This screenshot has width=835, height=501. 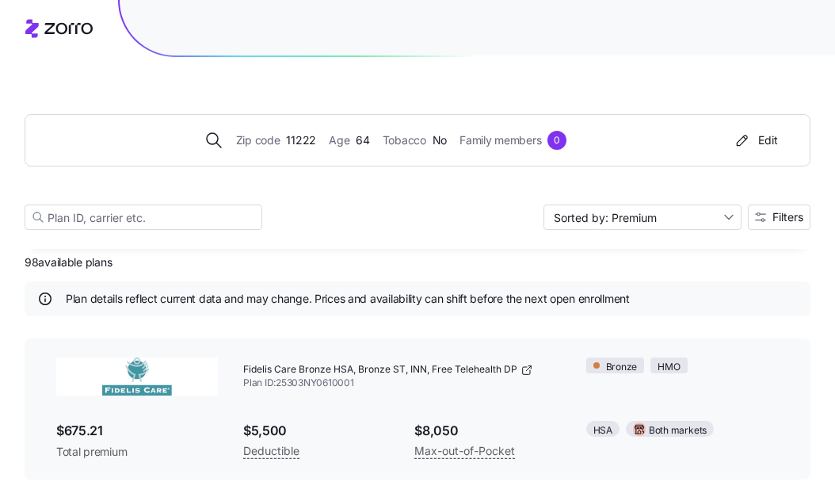 I want to click on span: Bronze, so click(x=622, y=367).